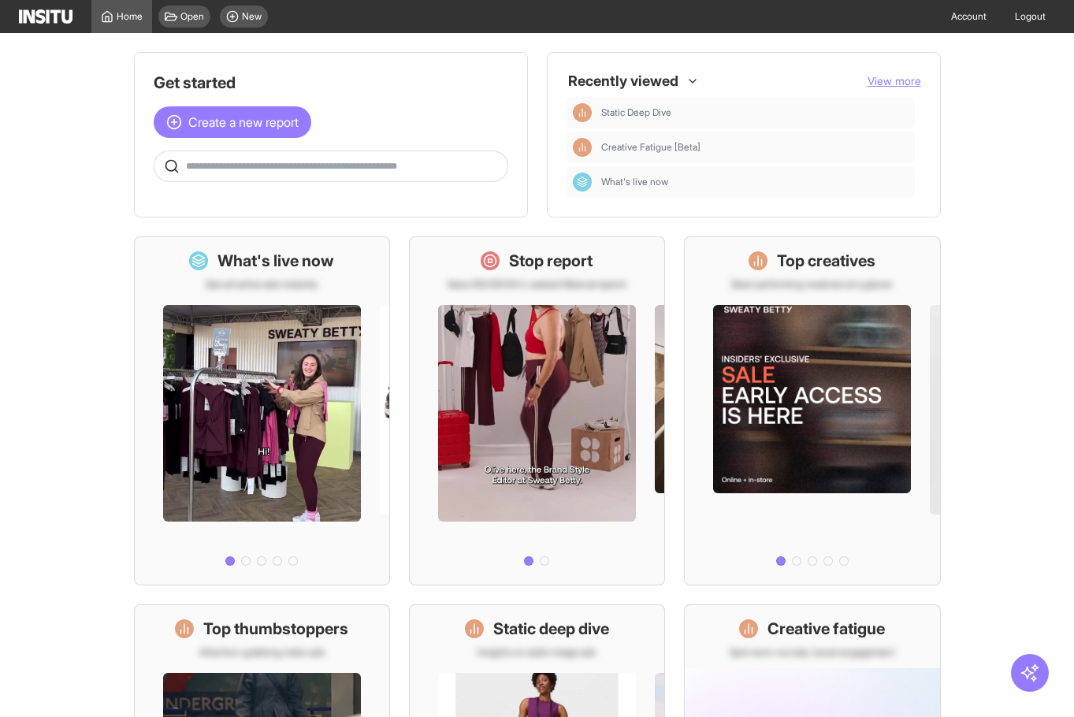  What do you see at coordinates (812, 411) in the screenshot?
I see `a: Top creativesBest-performing creatives at a glance` at bounding box center [812, 411].